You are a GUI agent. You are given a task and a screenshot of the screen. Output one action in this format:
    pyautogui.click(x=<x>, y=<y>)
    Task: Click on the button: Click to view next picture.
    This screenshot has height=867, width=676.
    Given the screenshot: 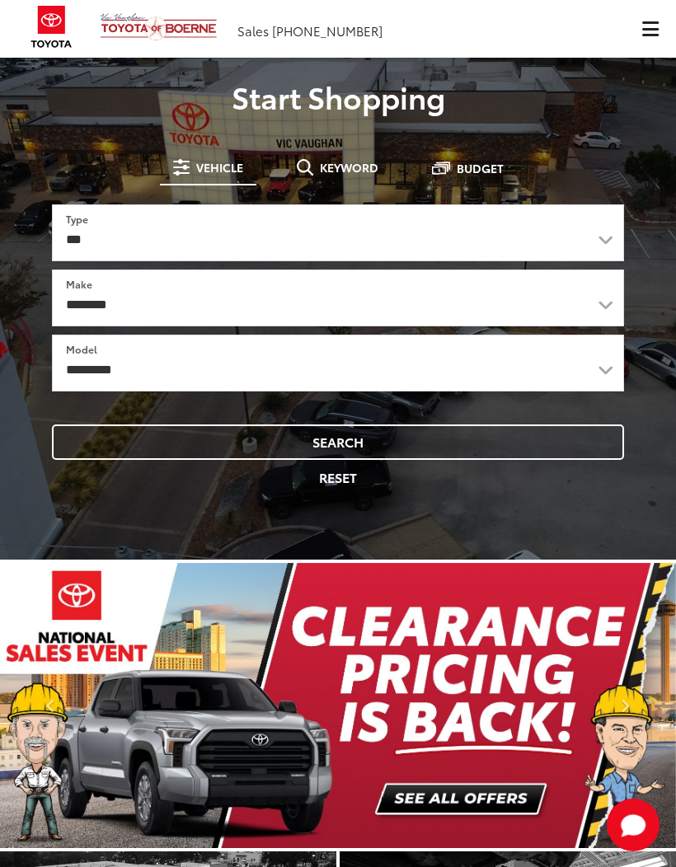 What is the action you would take?
    pyautogui.click(x=625, y=706)
    